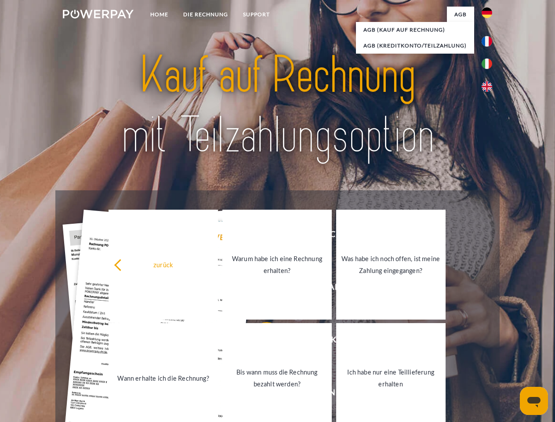 The width and height of the screenshot is (555, 422). I want to click on a: Was habe ich noch offen, ist meine Zahlung eingegangen?, so click(391, 264).